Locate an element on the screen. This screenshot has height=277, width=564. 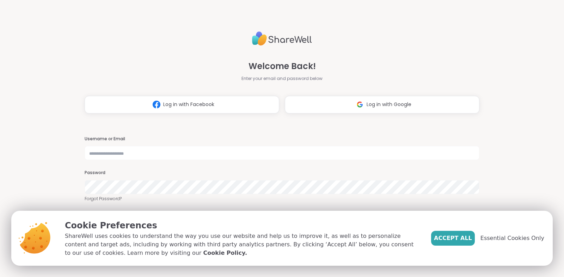
p: Cookie Preferences is located at coordinates (242, 225).